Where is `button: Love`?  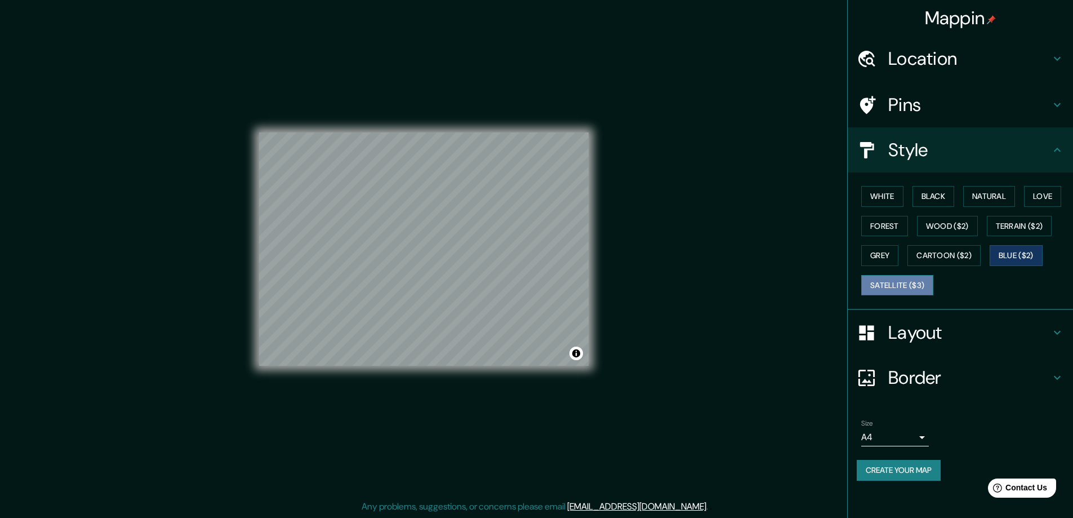 button: Love is located at coordinates (1043, 196).